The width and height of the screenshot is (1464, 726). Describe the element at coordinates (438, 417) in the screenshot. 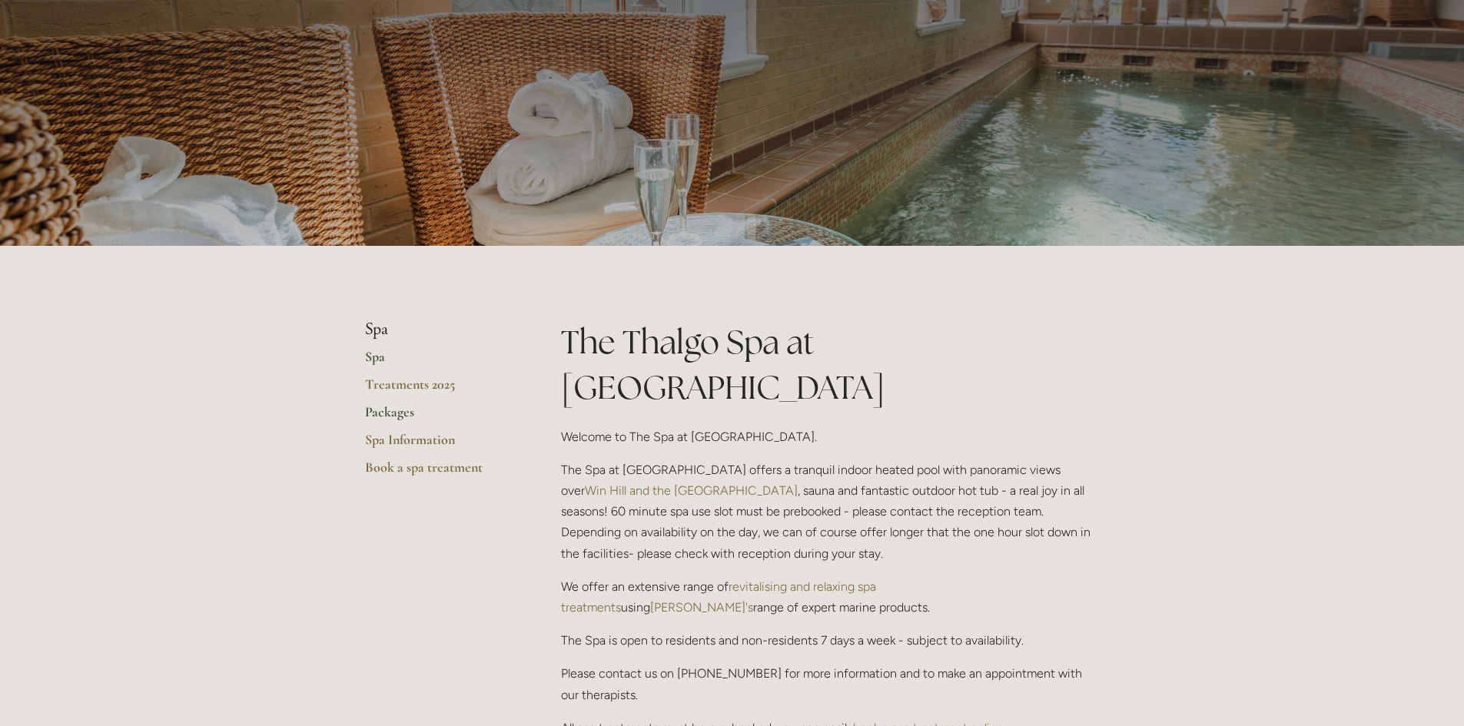

I see `a: Packages` at that location.